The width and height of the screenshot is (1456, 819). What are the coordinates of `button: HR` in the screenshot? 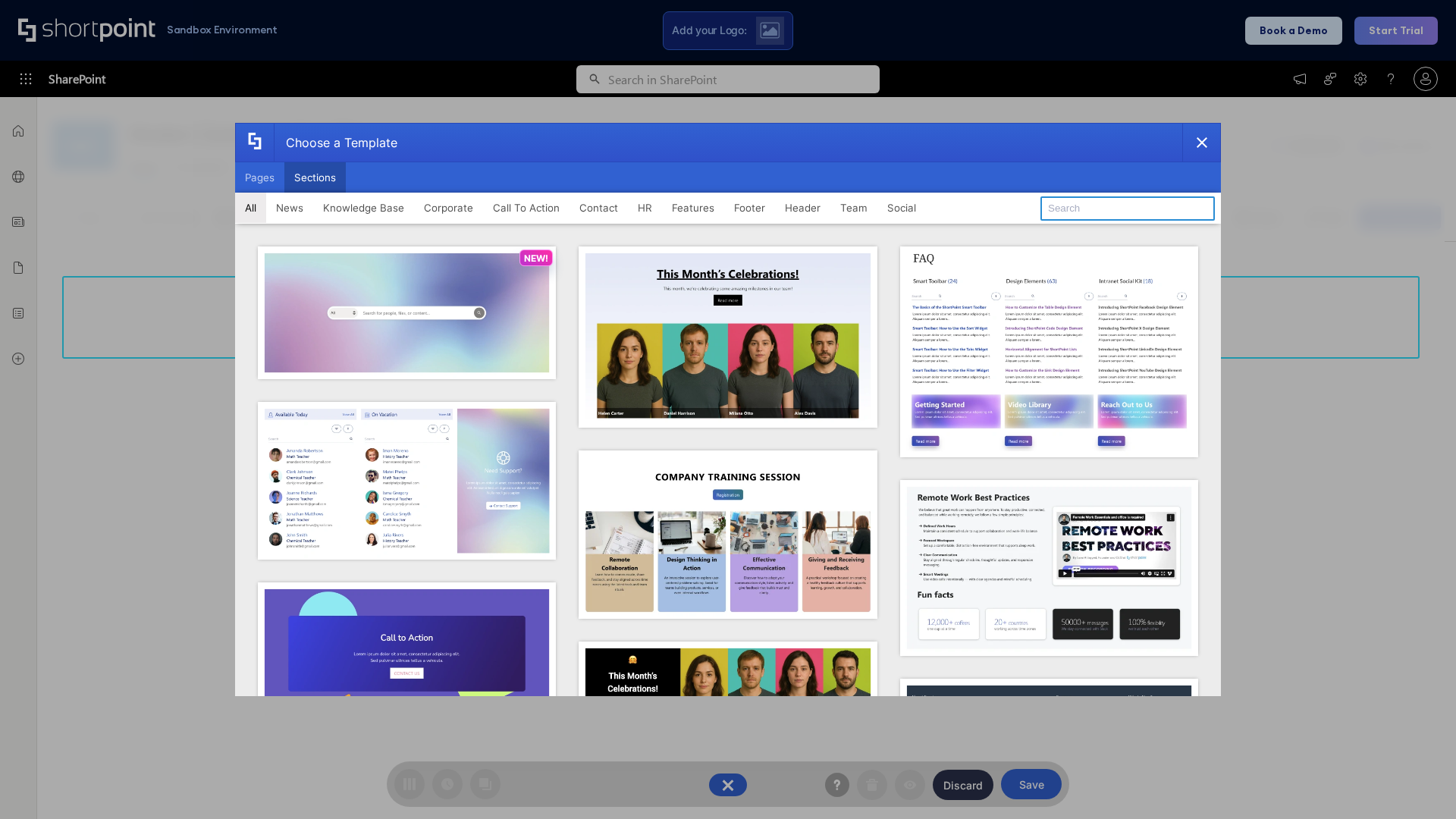 It's located at (644, 207).